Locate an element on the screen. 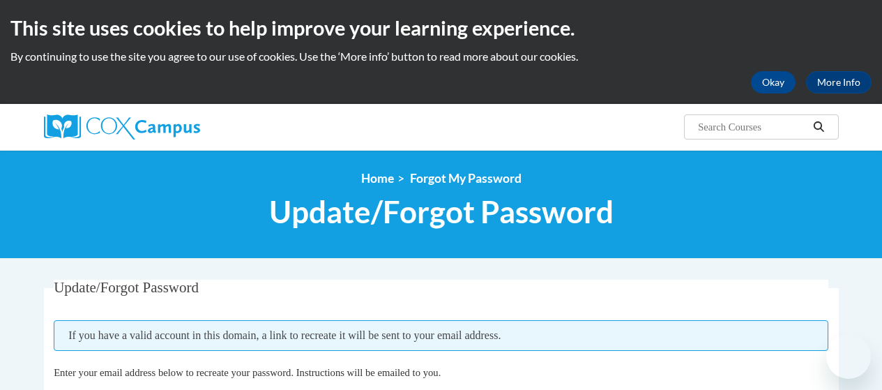 The height and width of the screenshot is (390, 882). span: If you have a valid account in this domain, a link to recreate it will be sent to your email addr... is located at coordinates (441, 335).